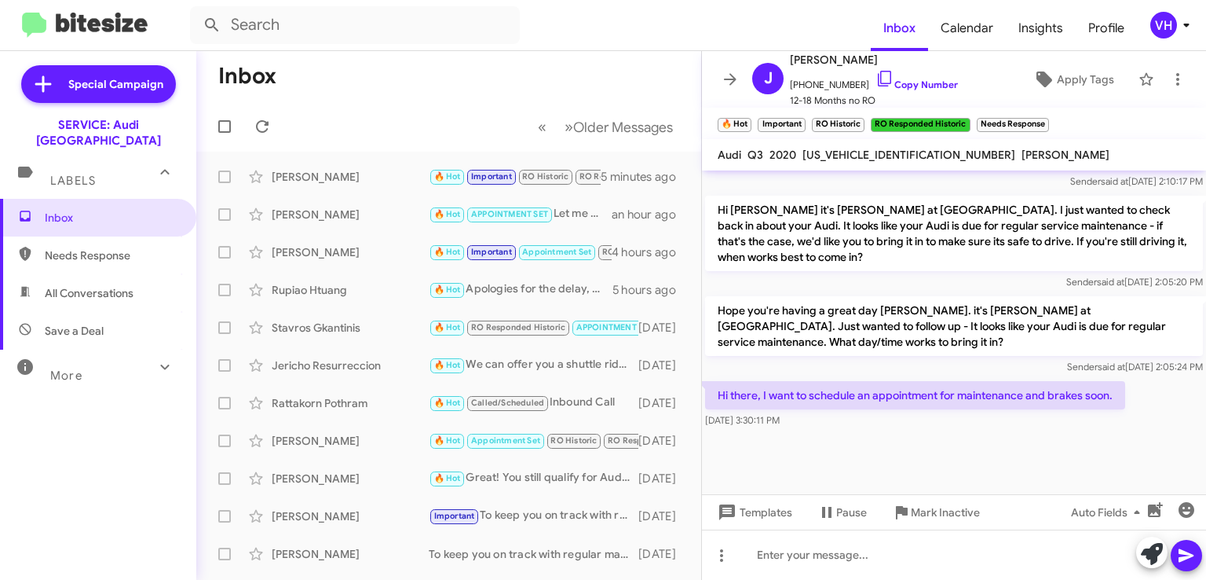  What do you see at coordinates (619, 126) in the screenshot?
I see `button: Next` at bounding box center [619, 126].